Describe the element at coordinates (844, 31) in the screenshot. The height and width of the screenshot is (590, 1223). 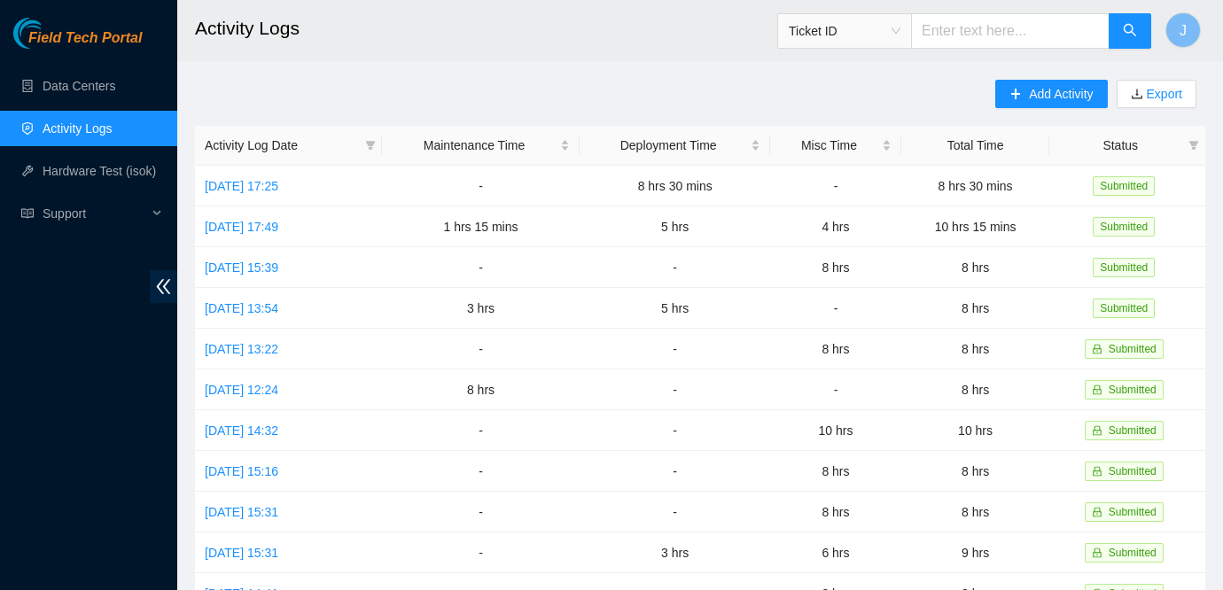
I see `span: Ticket ID` at that location.